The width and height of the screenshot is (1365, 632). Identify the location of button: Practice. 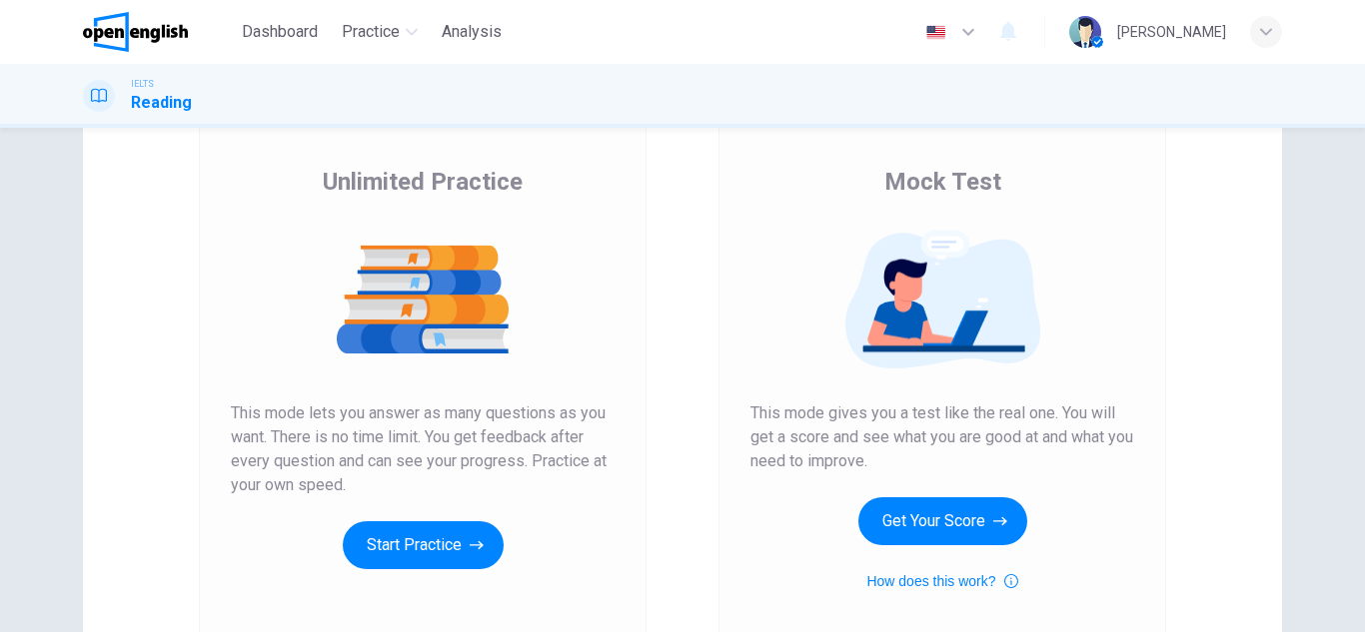
(380, 32).